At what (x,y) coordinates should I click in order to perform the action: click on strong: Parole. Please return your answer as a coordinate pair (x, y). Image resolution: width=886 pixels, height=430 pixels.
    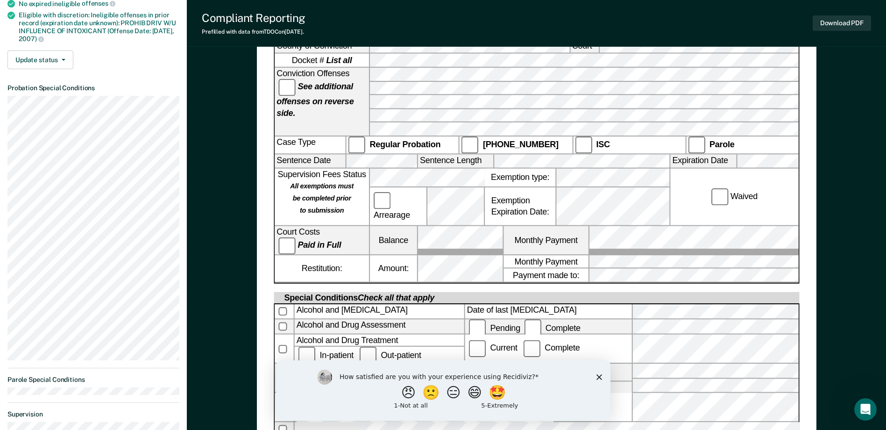
    Looking at the image, I should click on (722, 144).